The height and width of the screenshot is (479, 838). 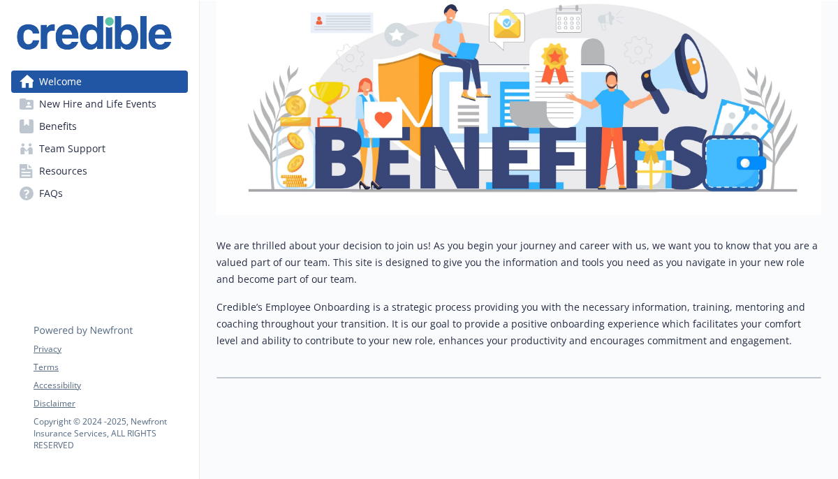 What do you see at coordinates (51, 193) in the screenshot?
I see `span: FAQs` at bounding box center [51, 193].